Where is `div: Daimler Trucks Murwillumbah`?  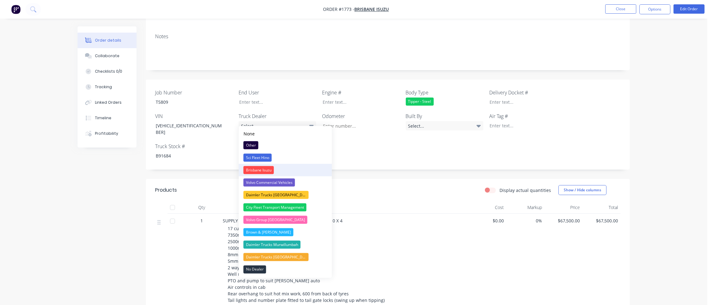
div: Daimler Trucks Murwillumbah is located at coordinates (272, 244).